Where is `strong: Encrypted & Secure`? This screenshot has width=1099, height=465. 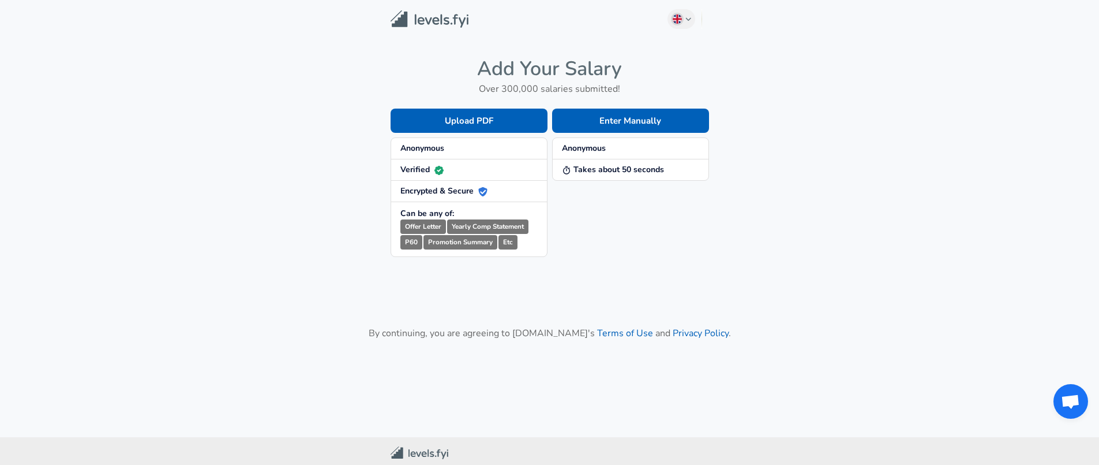
strong: Encrypted & Secure is located at coordinates (444, 190).